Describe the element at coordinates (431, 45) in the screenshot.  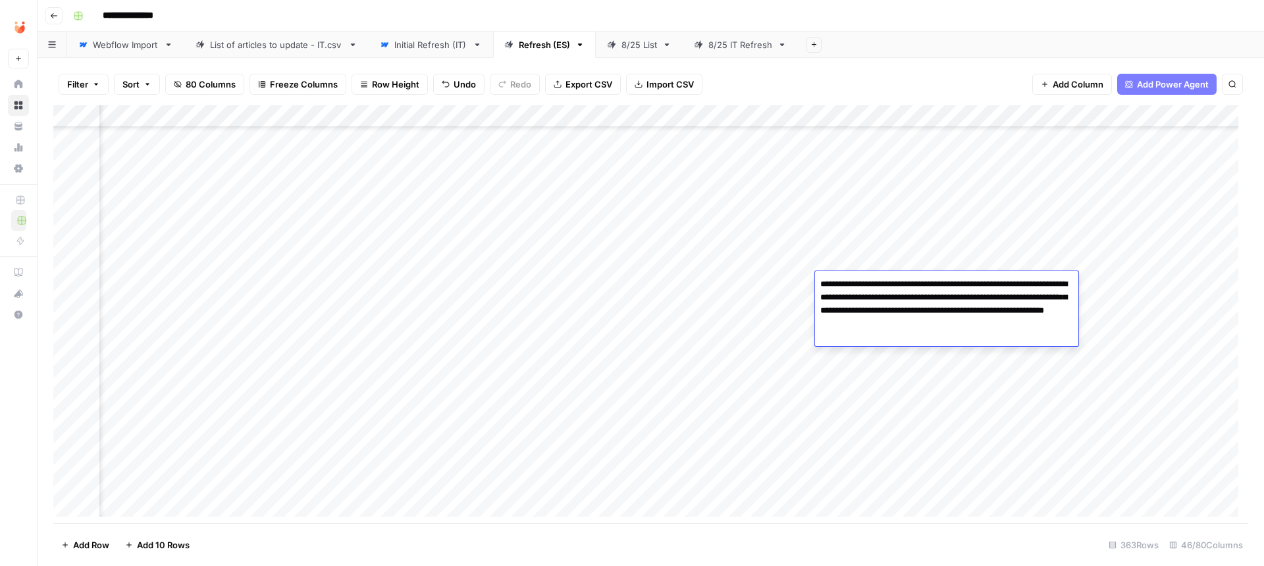
I see `a: Initial Refresh (IT)` at that location.